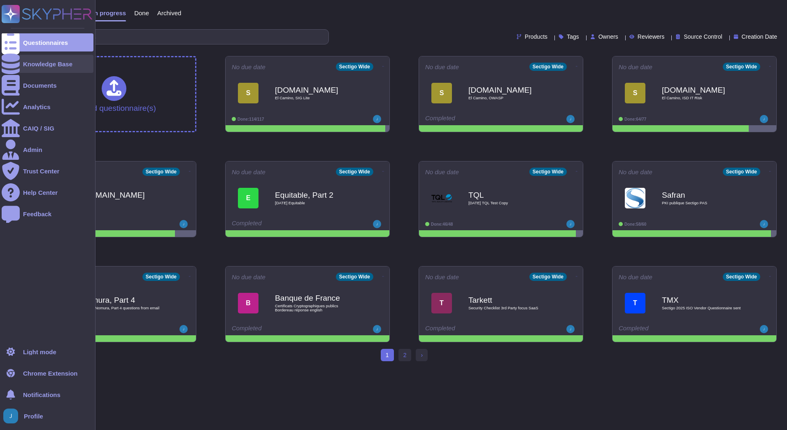  Describe the element at coordinates (703, 98) in the screenshot. I see `span: El Camino, ISD IT Risk` at that location.